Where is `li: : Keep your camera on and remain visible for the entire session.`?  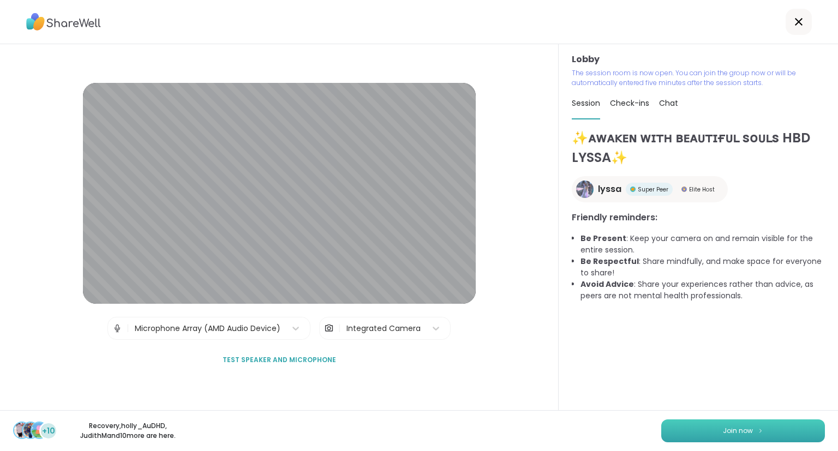 li: : Keep your camera on and remain visible for the entire session. is located at coordinates (703, 244).